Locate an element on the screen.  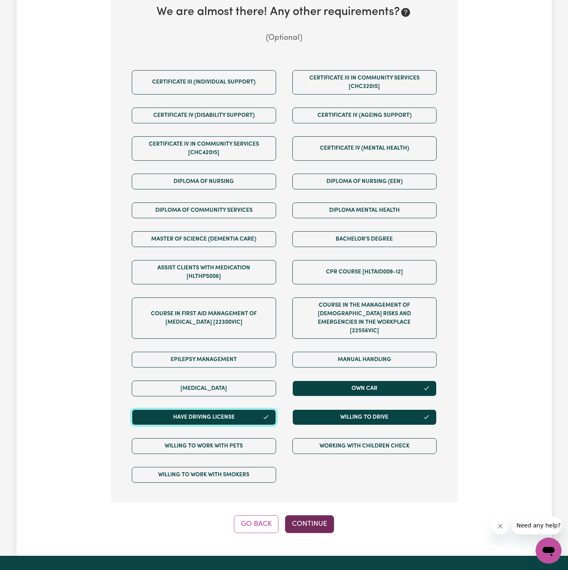
button: Master of Science (Dementia Care) is located at coordinates (204, 239).